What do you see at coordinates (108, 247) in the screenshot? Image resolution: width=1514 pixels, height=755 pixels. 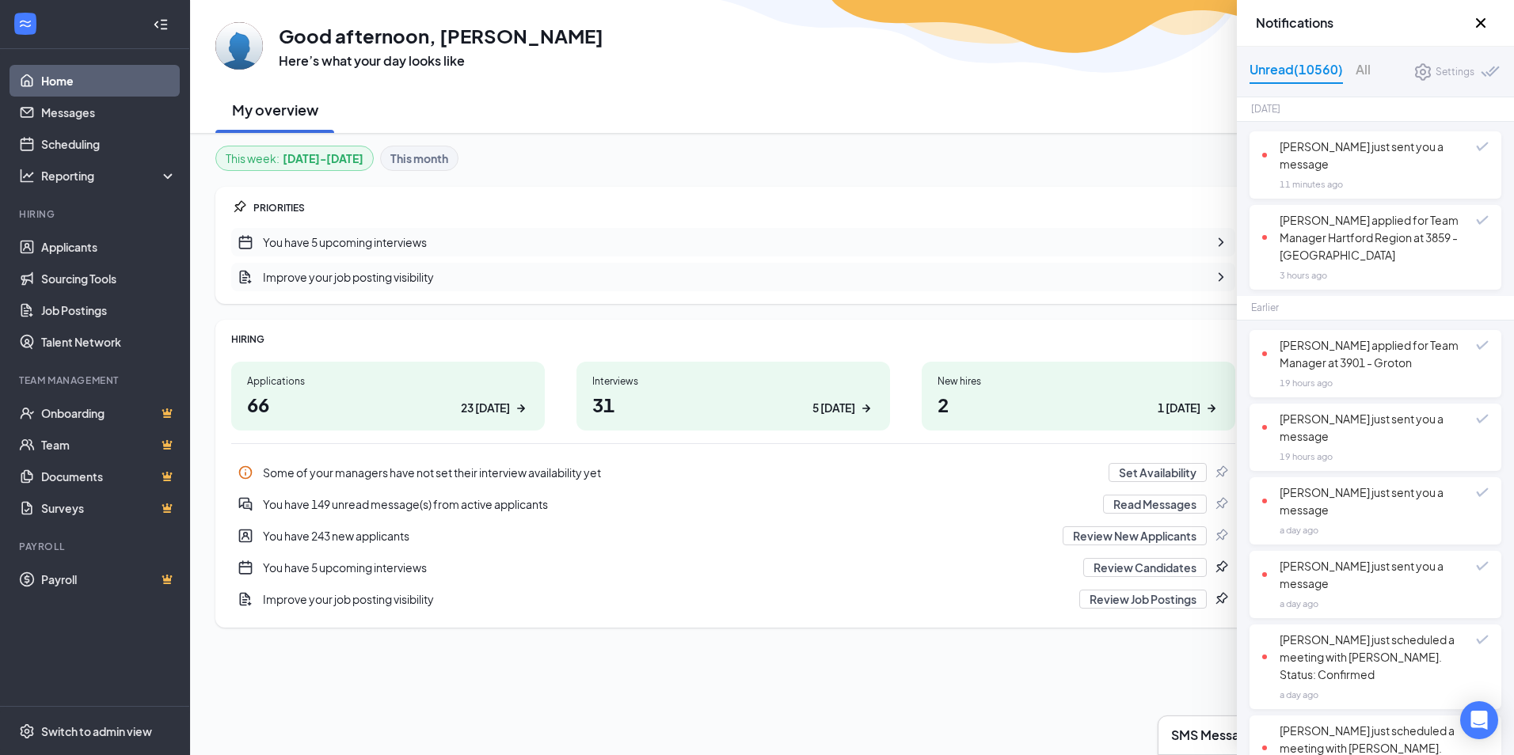 I see `a: Applicants` at bounding box center [108, 247].